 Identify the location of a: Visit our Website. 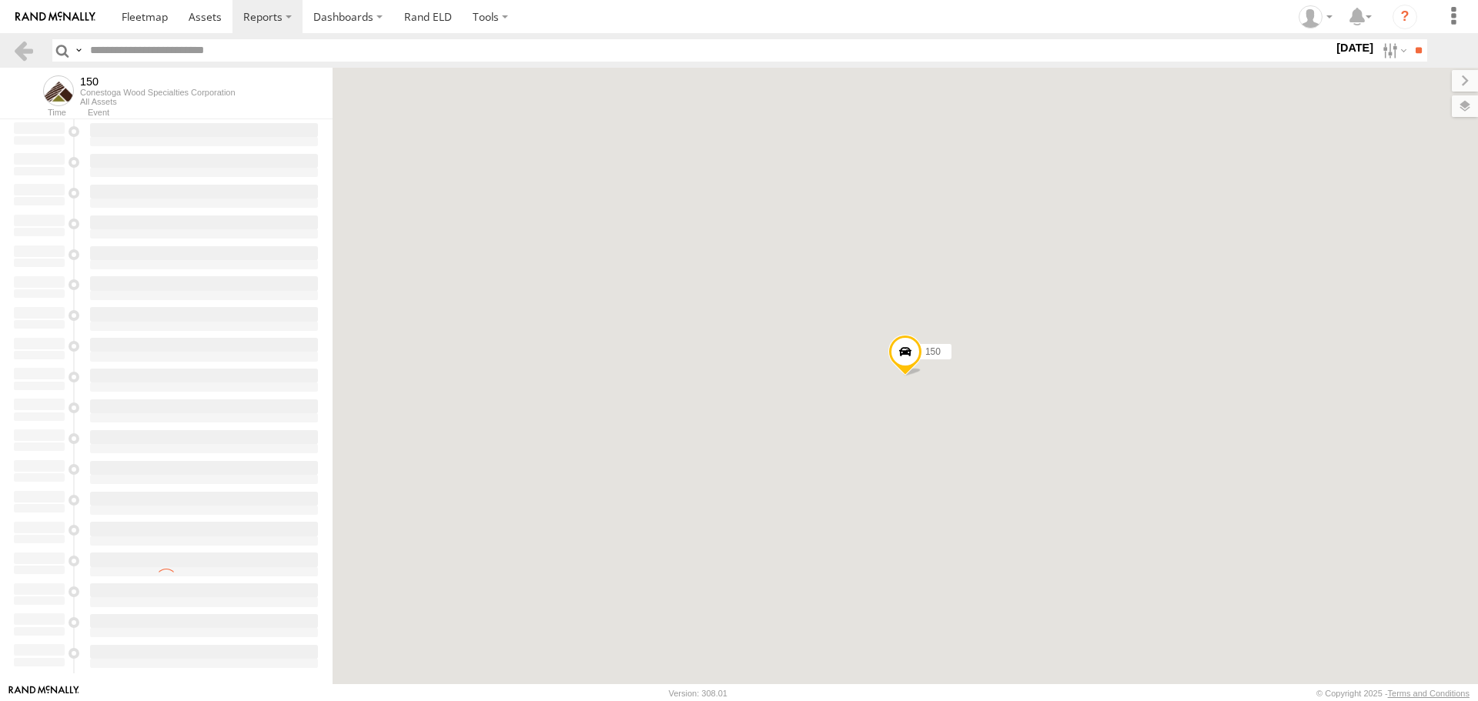
(44, 694).